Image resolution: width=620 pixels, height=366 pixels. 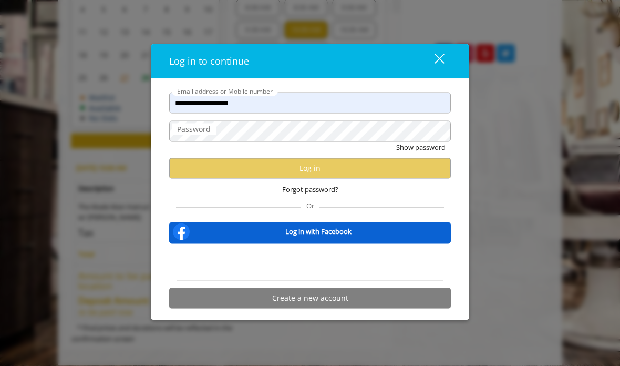 What do you see at coordinates (310, 205) in the screenshot?
I see `span: Or` at bounding box center [310, 205].